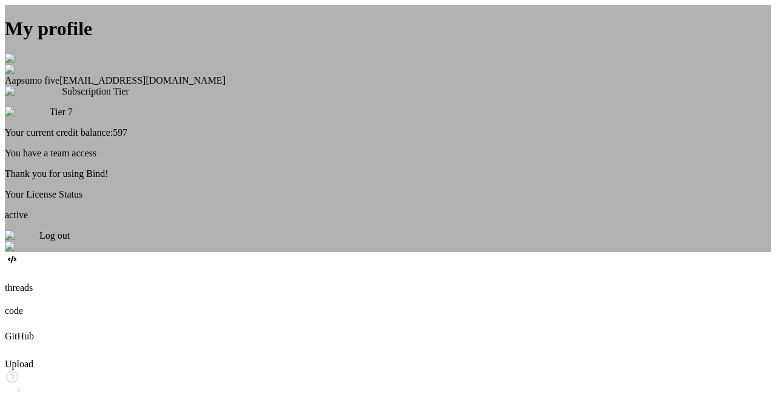 The width and height of the screenshot is (776, 403). What do you see at coordinates (27, 112) in the screenshot?
I see `img: premium` at bounding box center [27, 112].